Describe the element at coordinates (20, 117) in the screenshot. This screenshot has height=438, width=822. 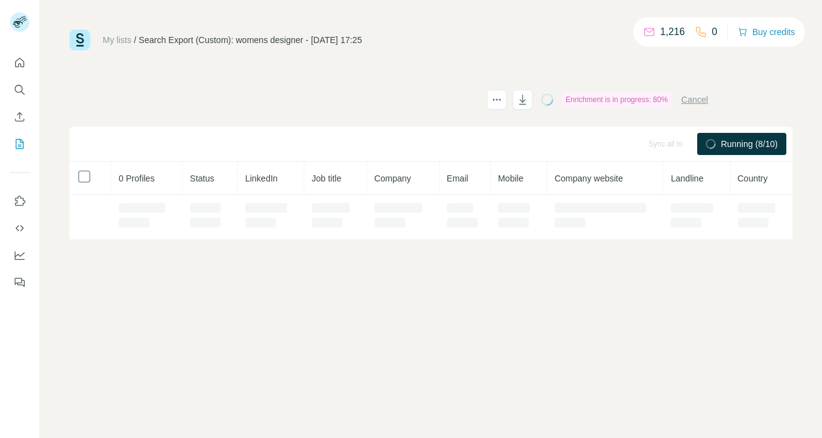
I see `button: Enrich CSV` at that location.